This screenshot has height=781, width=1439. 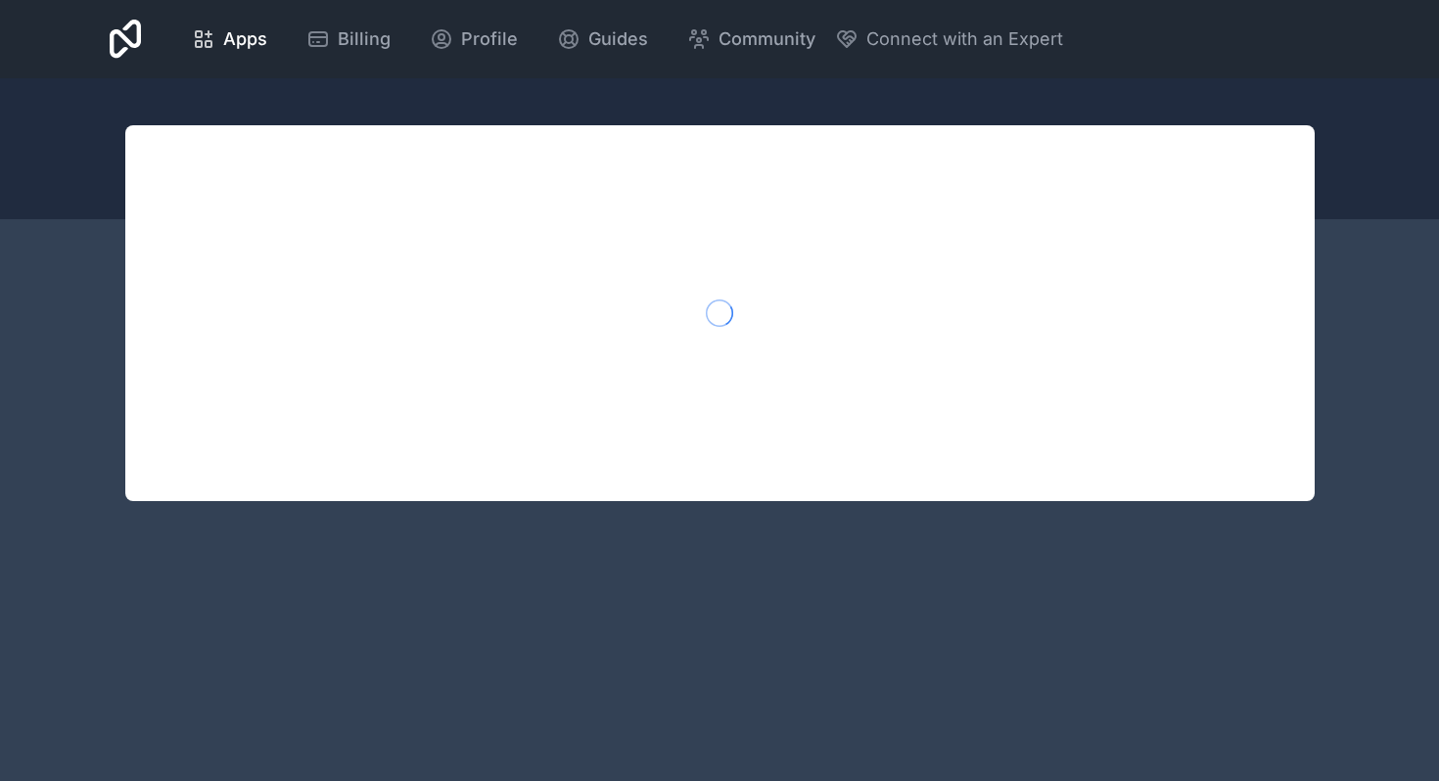 What do you see at coordinates (618, 39) in the screenshot?
I see `span: Guides` at bounding box center [618, 39].